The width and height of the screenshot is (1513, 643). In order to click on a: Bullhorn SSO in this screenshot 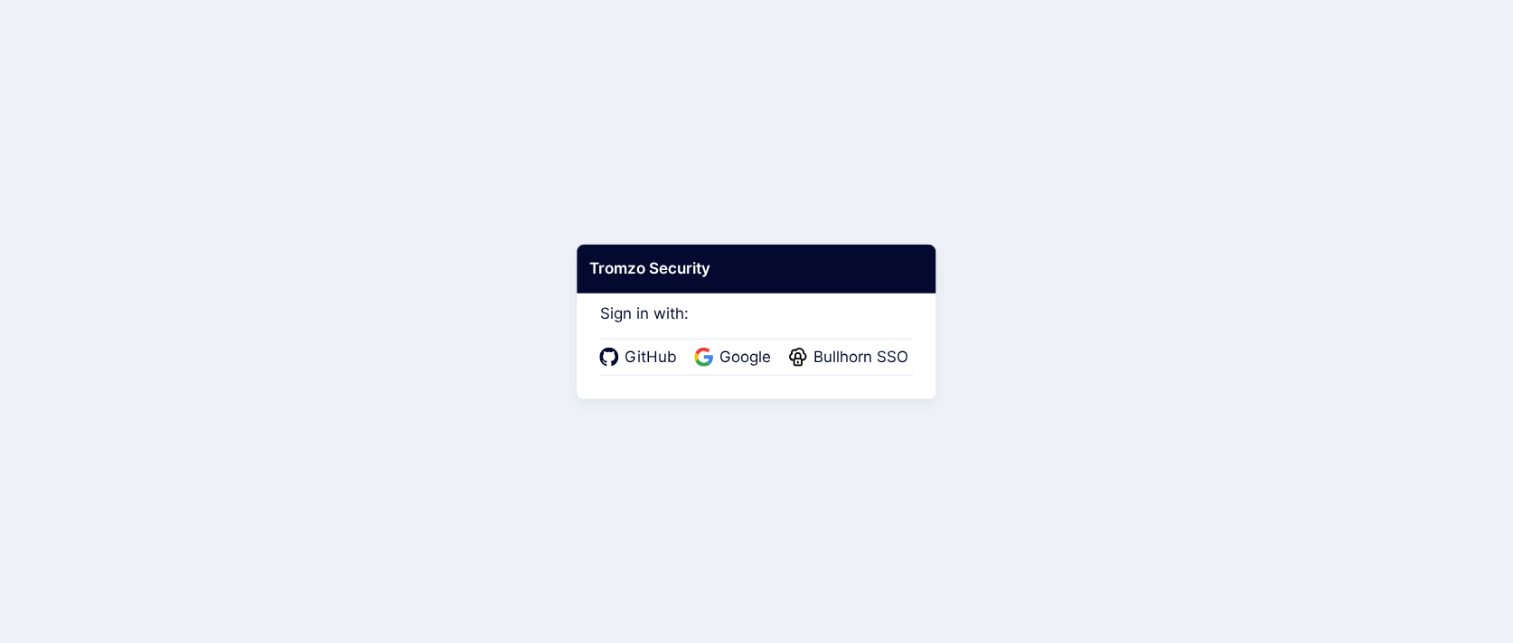, I will do `click(851, 358)`.